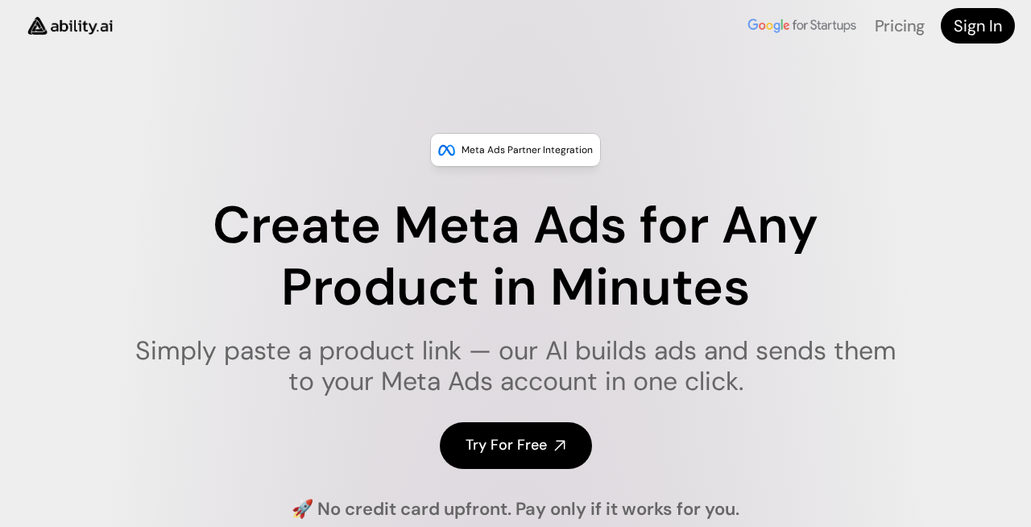  I want to click on h4: Try For Free, so click(506, 445).